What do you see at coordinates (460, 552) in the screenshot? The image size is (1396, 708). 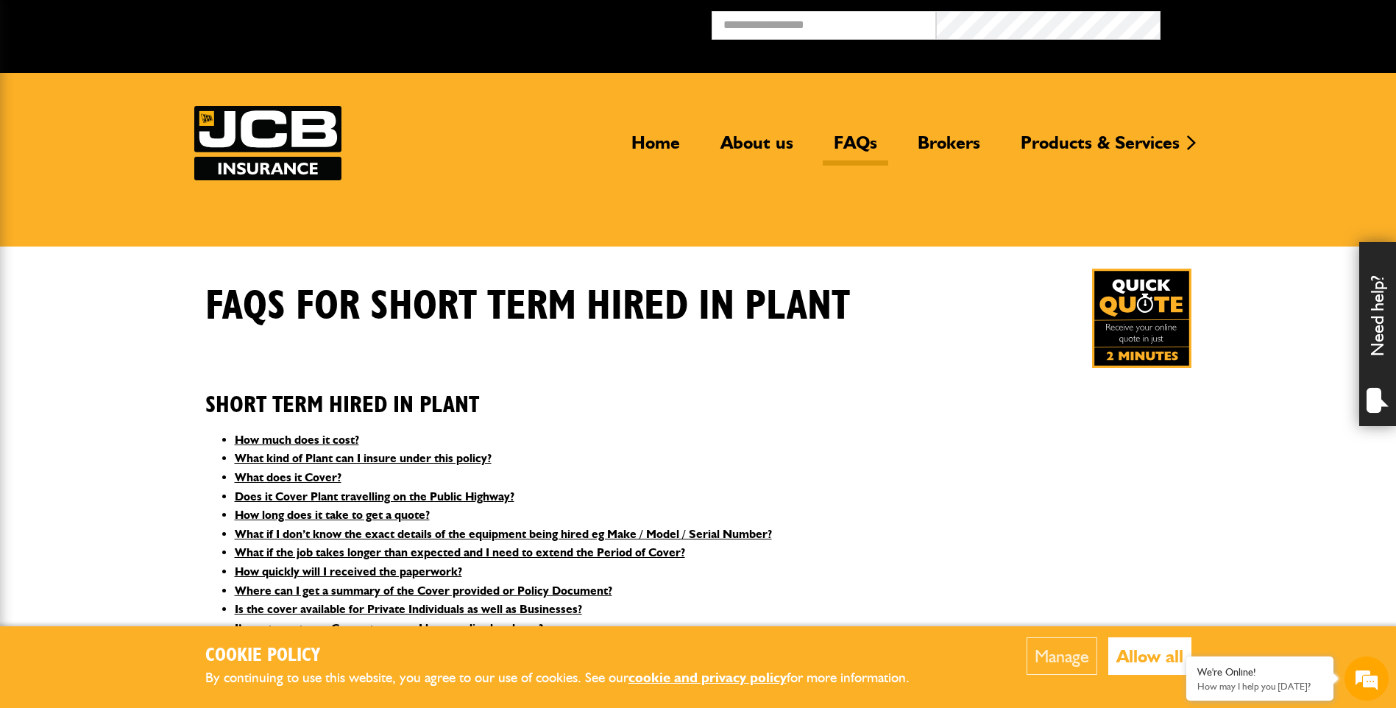 I see `a: What if the job takes longer than expected and I need to extend the Period of Cover?` at bounding box center [460, 552].